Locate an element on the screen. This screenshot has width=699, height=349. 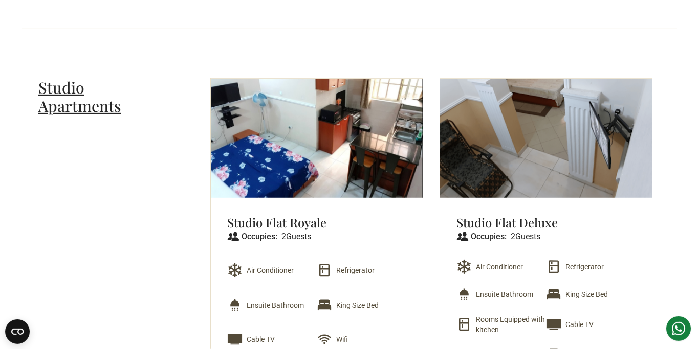
h3: Studio Flat Royale is located at coordinates (277, 223).